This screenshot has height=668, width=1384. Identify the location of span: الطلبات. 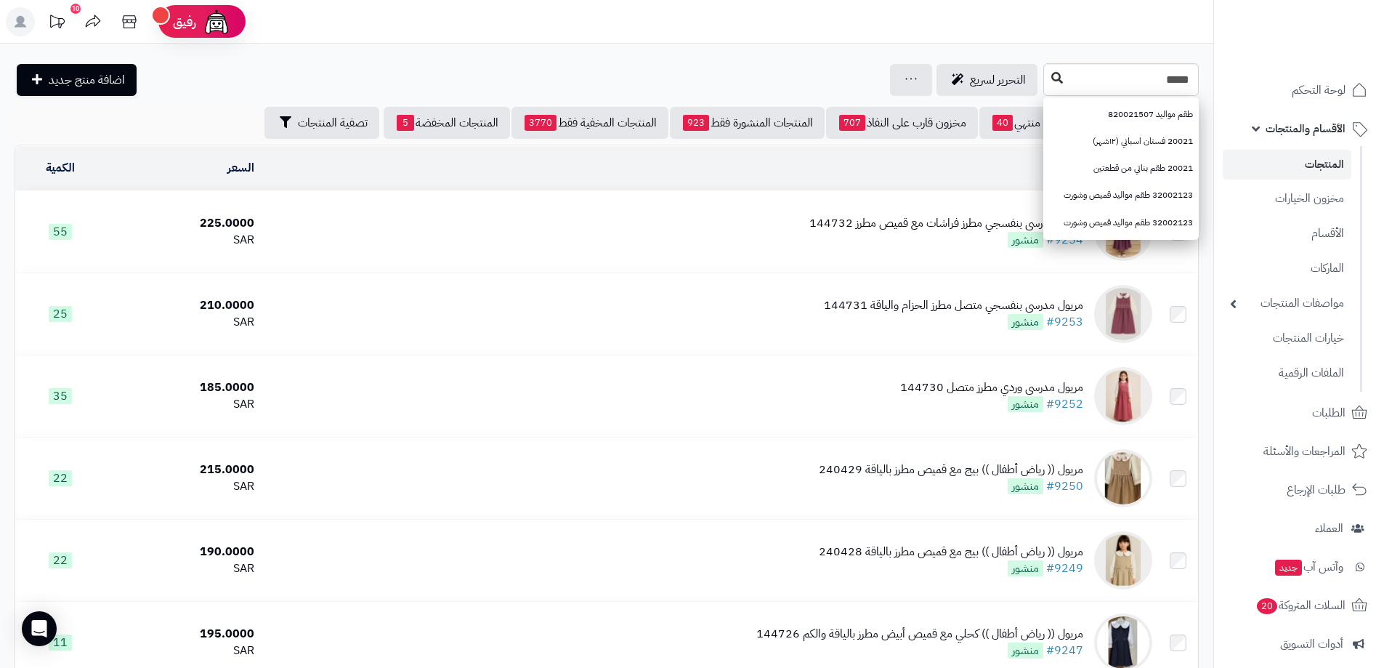
(1329, 413).